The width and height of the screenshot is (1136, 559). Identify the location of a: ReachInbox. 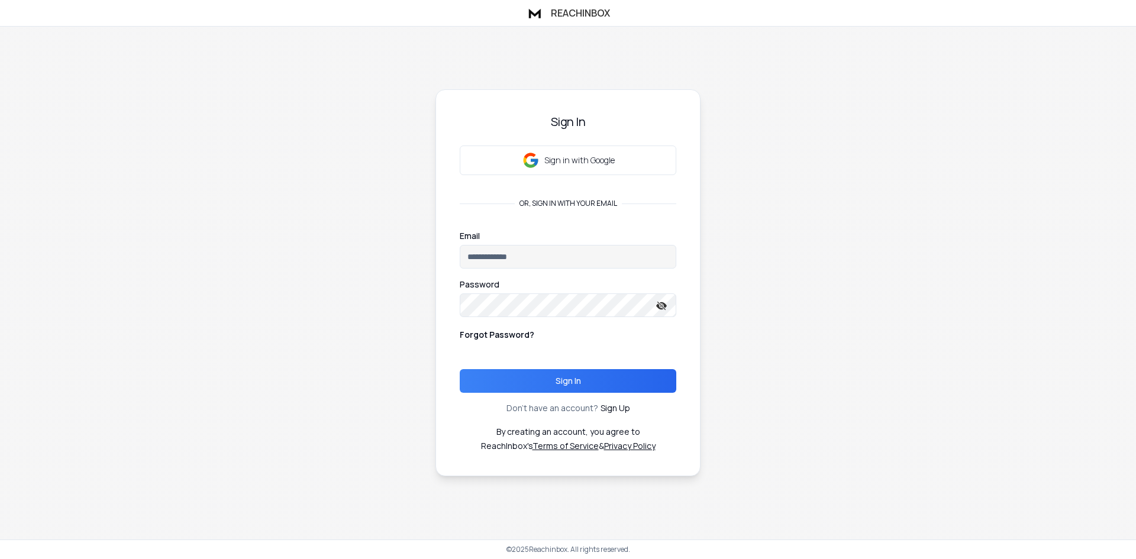
(568, 13).